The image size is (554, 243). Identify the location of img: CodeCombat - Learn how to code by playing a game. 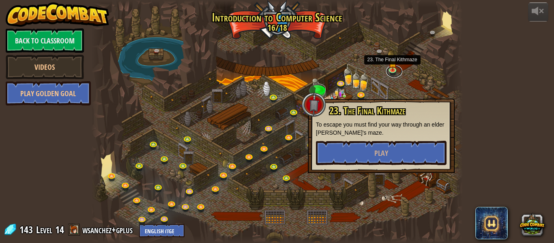
(58, 15).